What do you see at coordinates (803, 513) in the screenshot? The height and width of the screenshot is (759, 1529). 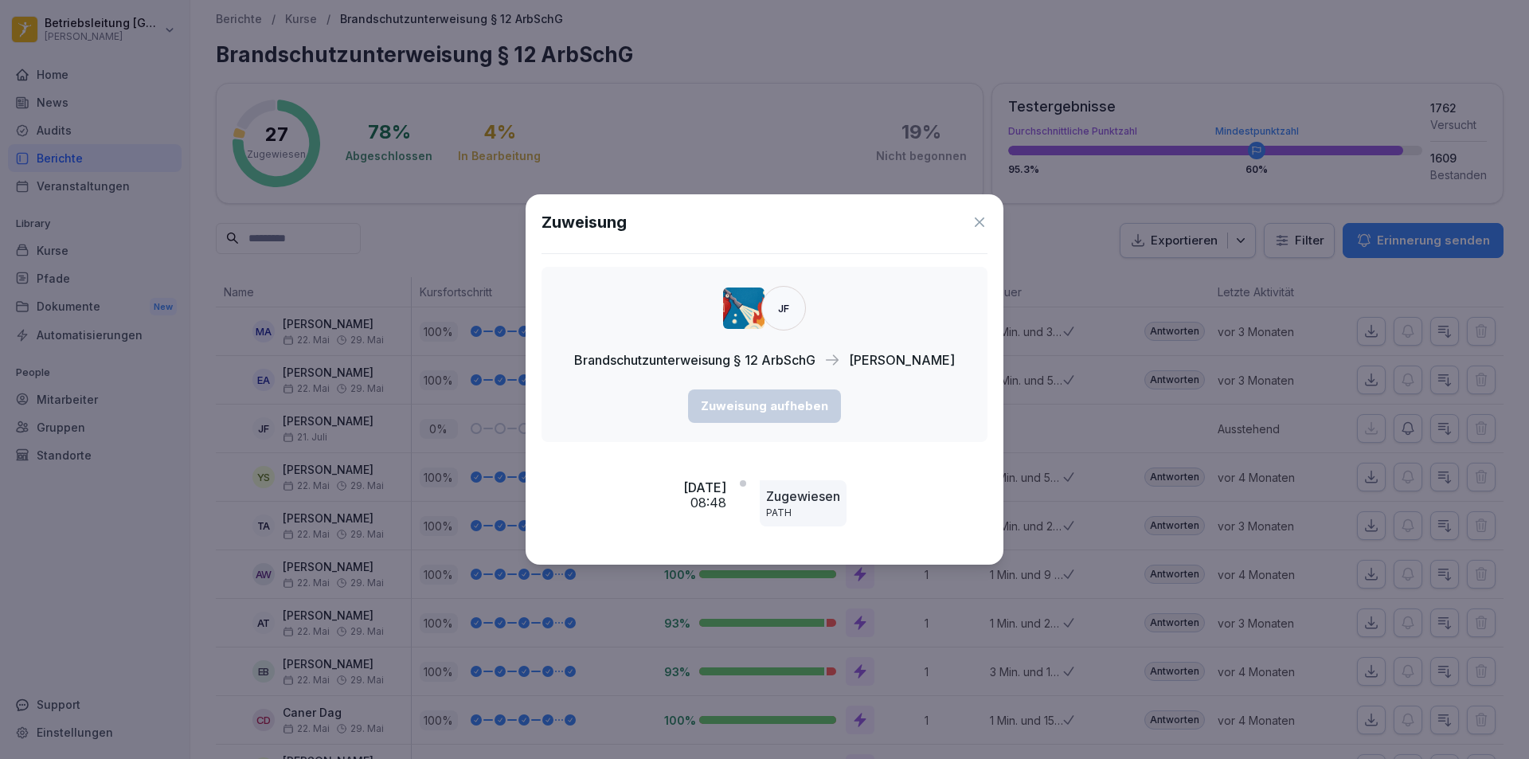 I see `p: PATH` at bounding box center [803, 513].